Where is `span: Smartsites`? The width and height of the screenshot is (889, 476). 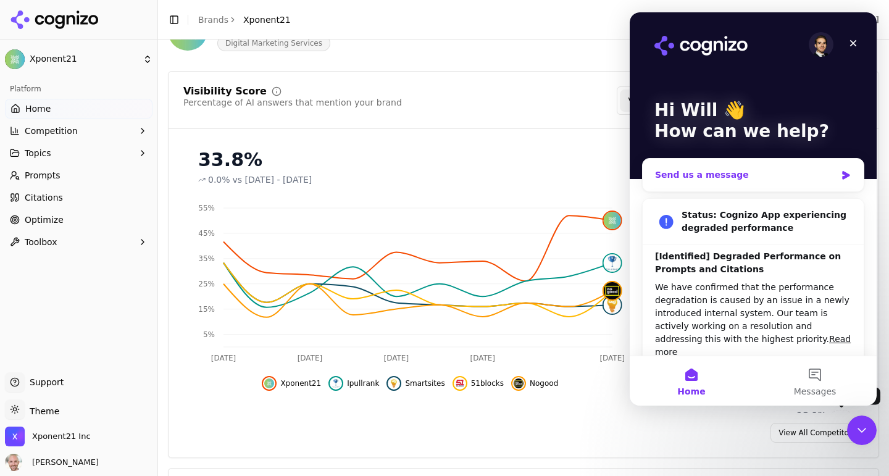
span: Smartsites is located at coordinates (425, 383).